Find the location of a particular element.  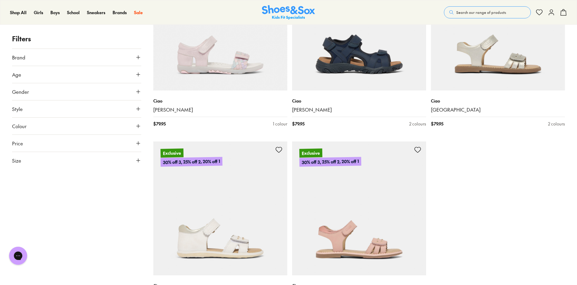

a: Sale is located at coordinates (138, 12).